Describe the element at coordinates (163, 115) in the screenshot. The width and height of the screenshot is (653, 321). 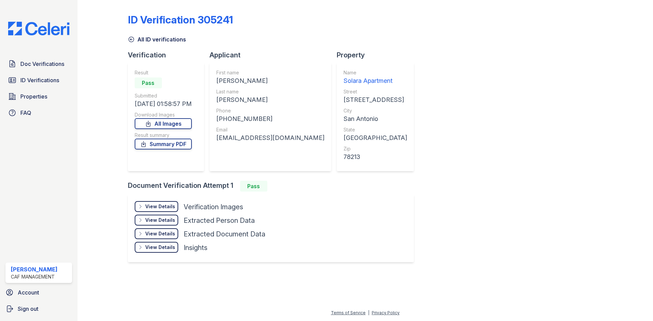
I see `div: Download Images` at that location.